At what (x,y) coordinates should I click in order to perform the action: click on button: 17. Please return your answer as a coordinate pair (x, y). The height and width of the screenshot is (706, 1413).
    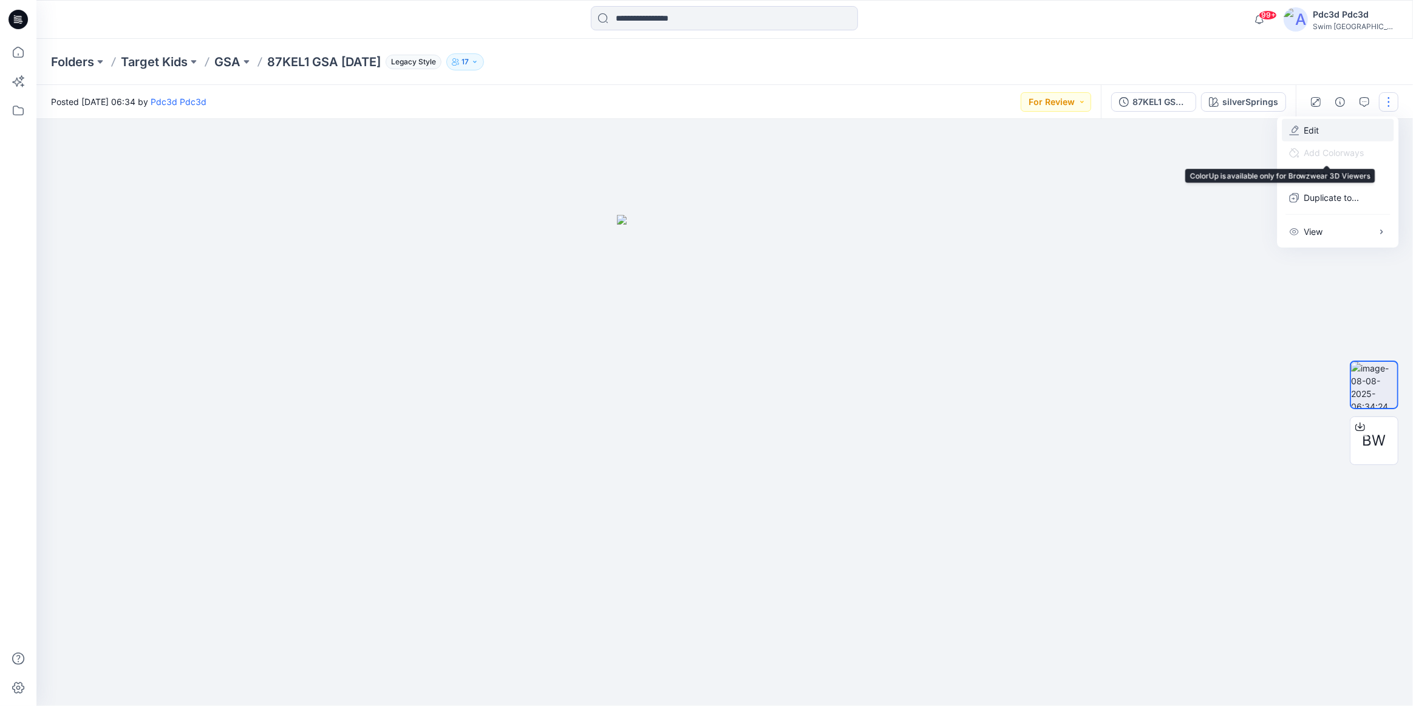
    Looking at the image, I should click on (465, 62).